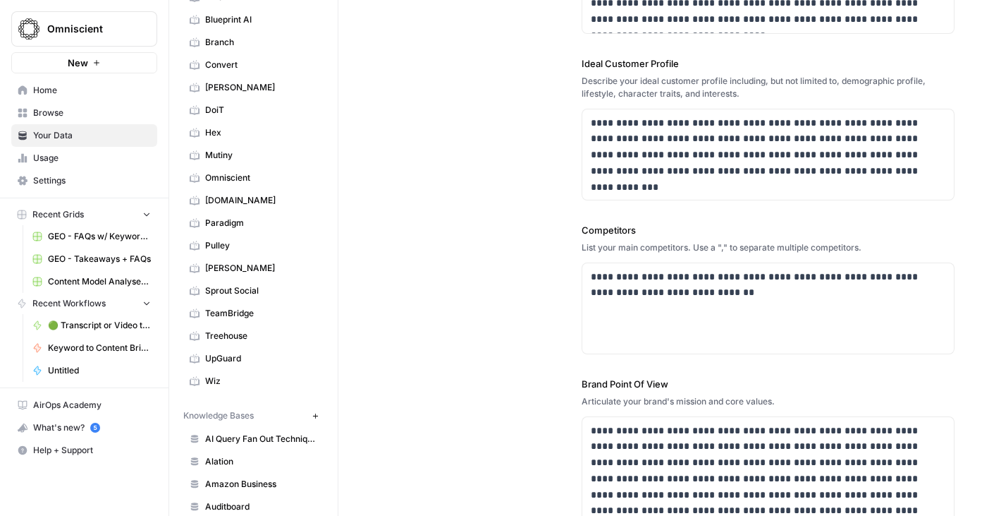 This screenshot has width=994, height=516. What do you see at coordinates (253, 245) in the screenshot?
I see `a: Pulley` at bounding box center [253, 245].